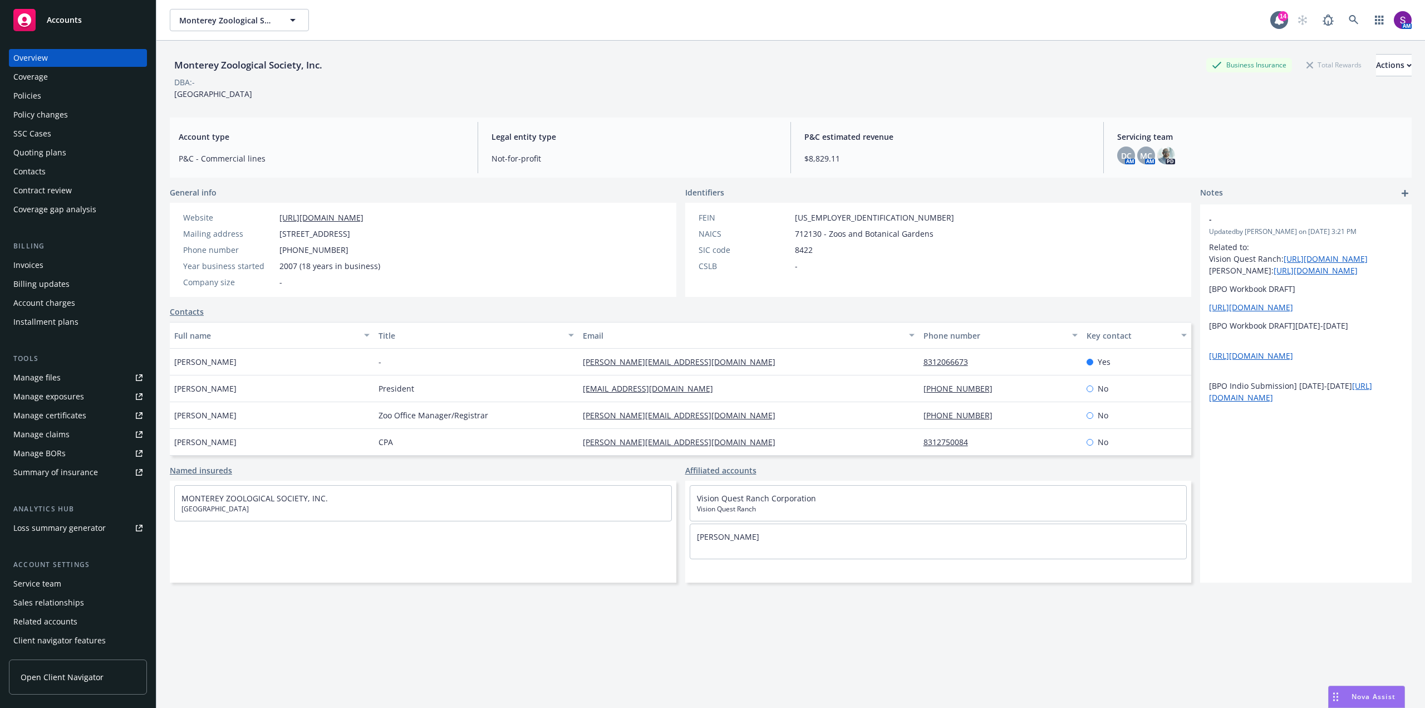  What do you see at coordinates (28, 265) in the screenshot?
I see `div: Invoices` at bounding box center [28, 265].